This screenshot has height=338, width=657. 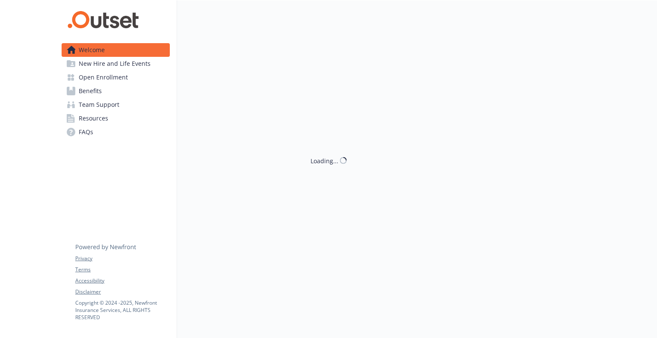 What do you see at coordinates (324, 160) in the screenshot?
I see `div: Loading...` at bounding box center [324, 160].